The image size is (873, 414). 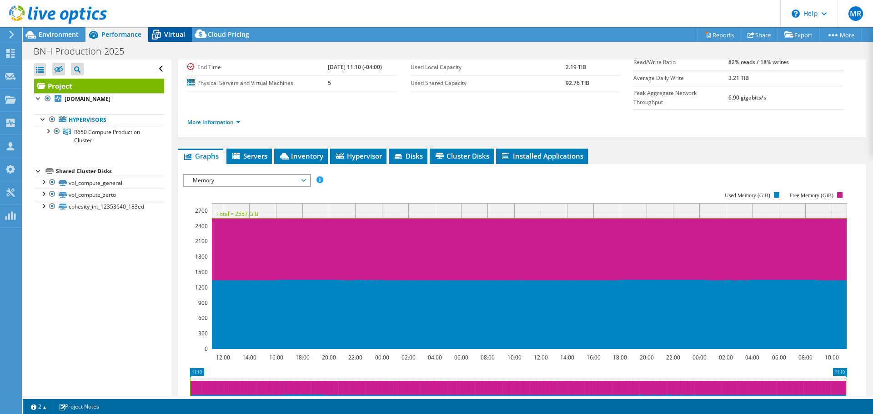 I want to click on span: R650 Compute Production Cluster, so click(x=107, y=136).